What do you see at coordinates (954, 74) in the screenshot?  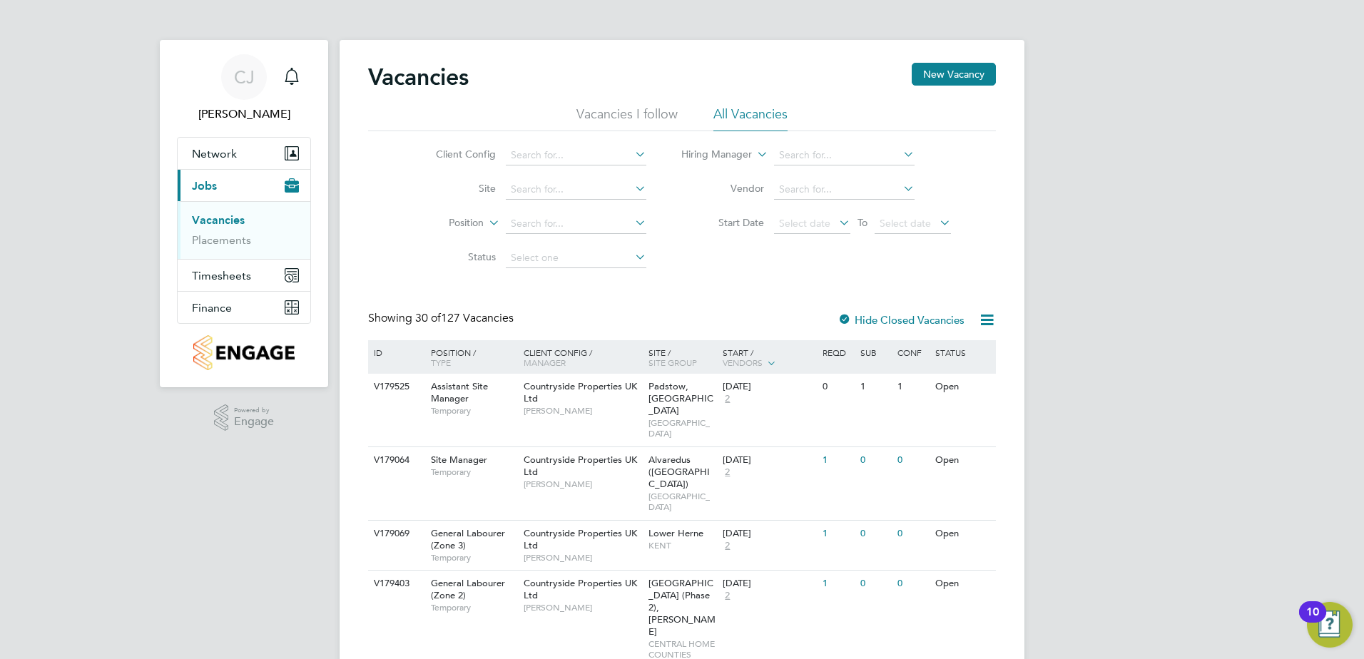 I see `button: New Vacancy` at bounding box center [954, 74].